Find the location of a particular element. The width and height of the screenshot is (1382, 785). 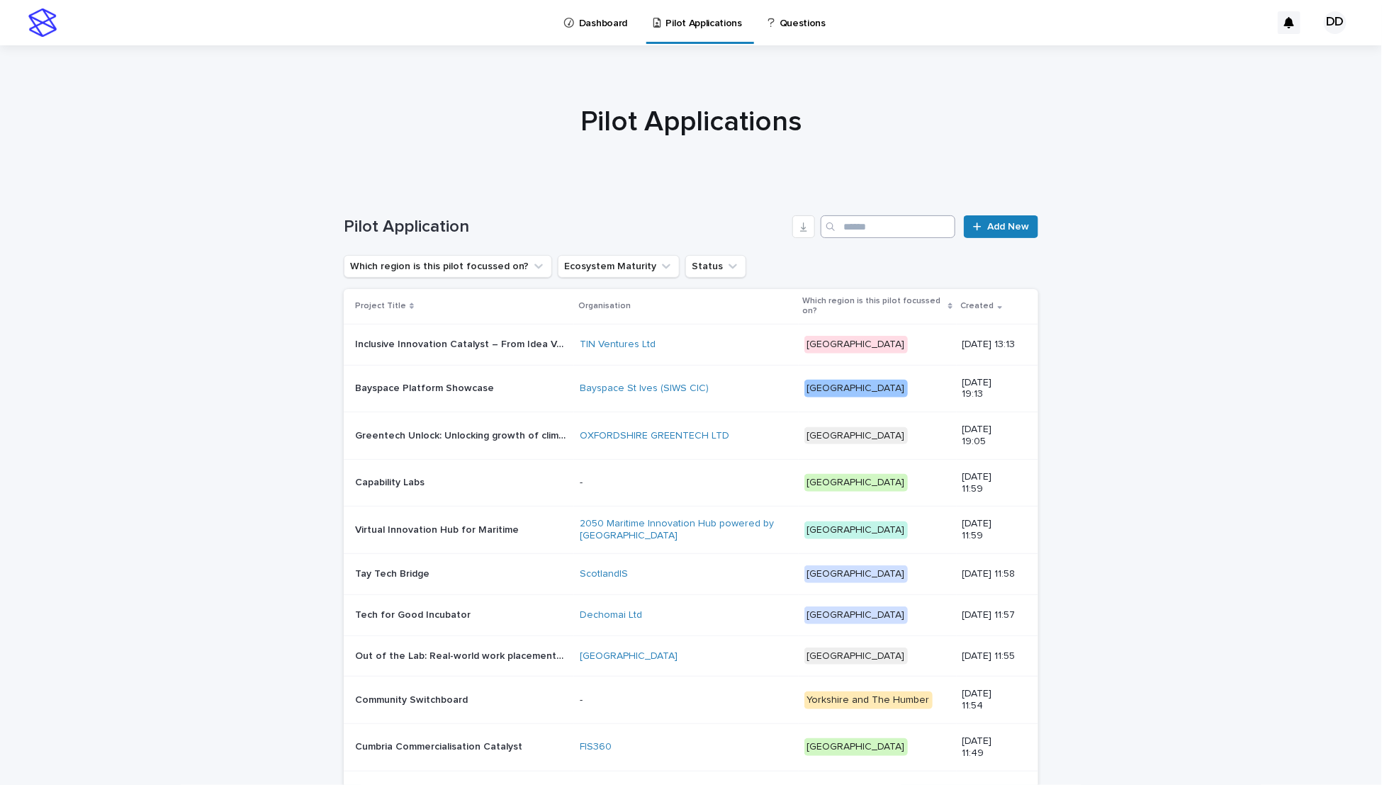

span: Add New is located at coordinates (1008, 227).